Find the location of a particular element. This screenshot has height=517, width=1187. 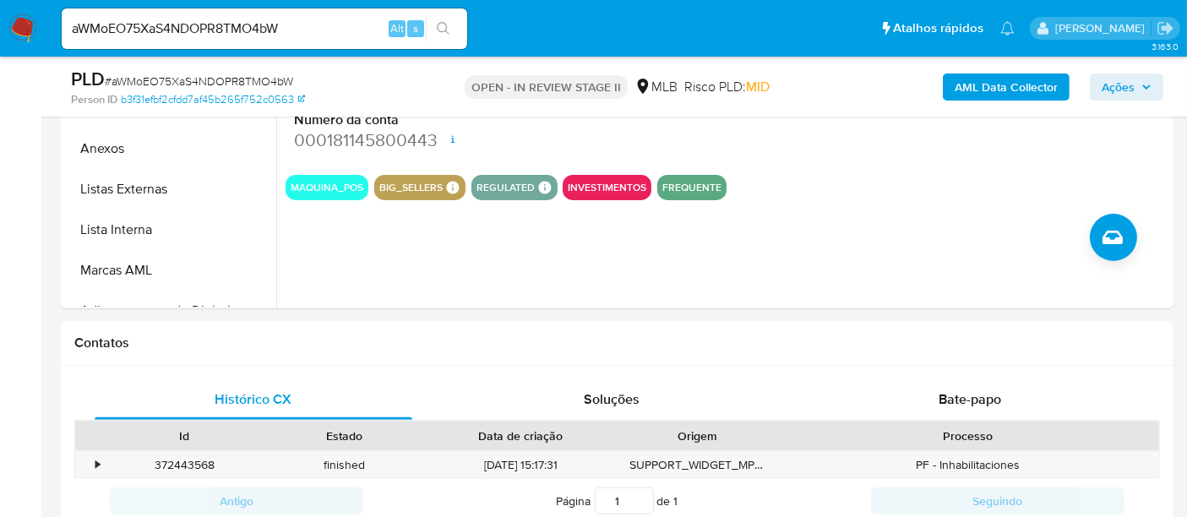

div: Id is located at coordinates (184, 436).